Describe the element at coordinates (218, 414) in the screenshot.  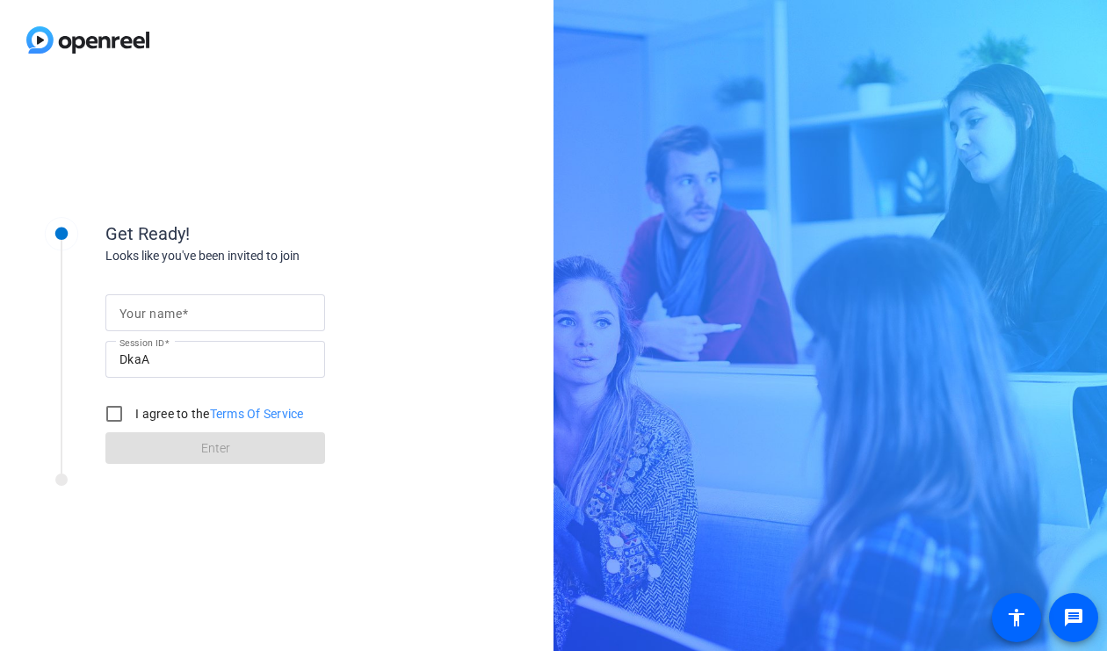
I see `label: I agree to the` at that location.